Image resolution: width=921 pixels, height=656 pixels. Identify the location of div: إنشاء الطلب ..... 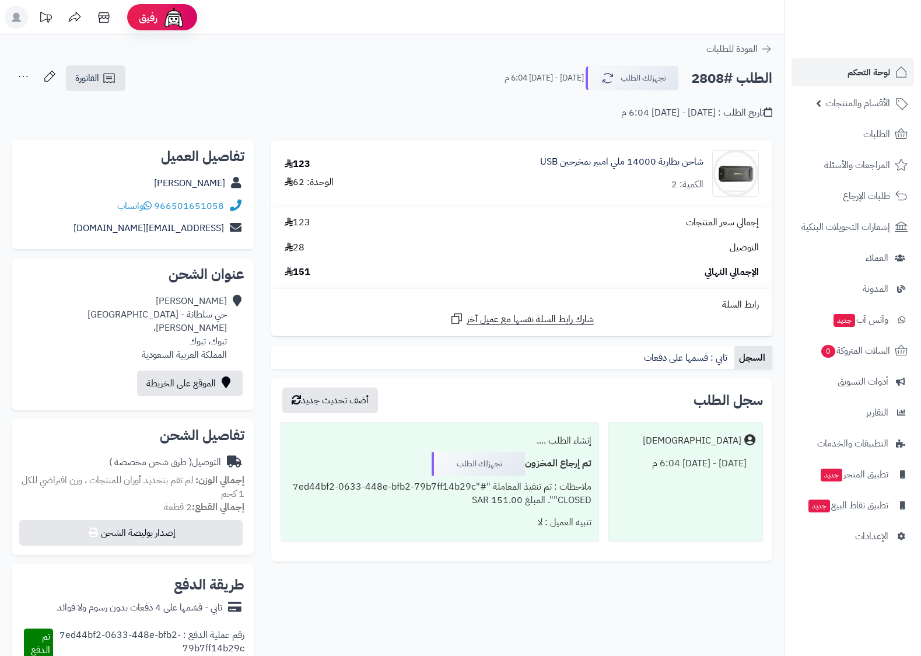
(440, 440).